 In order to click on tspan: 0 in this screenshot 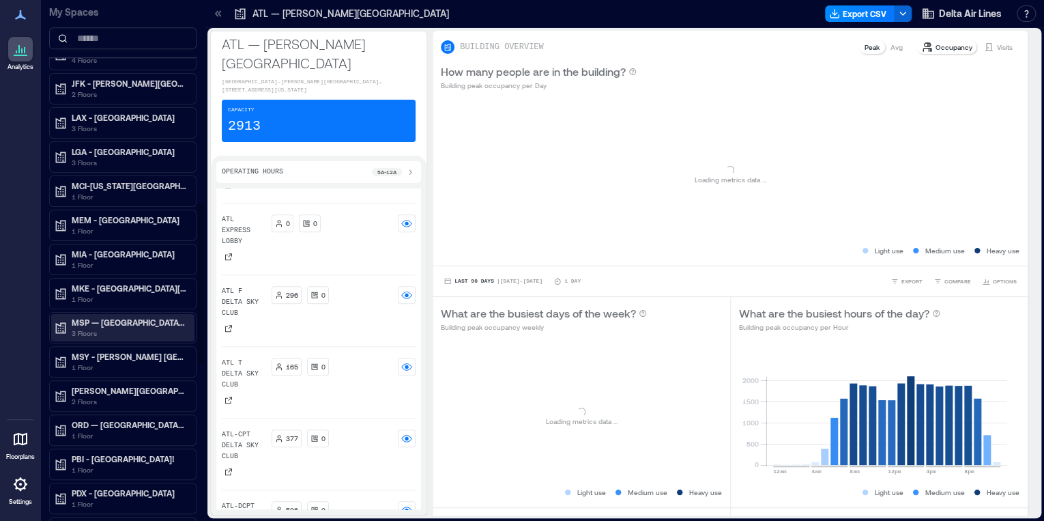, I will do `click(756, 464)`.